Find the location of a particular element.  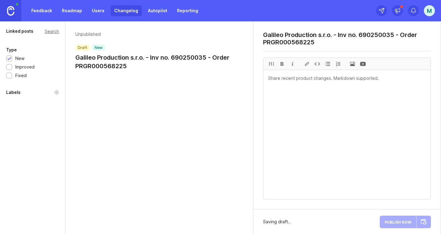

div: Search is located at coordinates (52, 31).